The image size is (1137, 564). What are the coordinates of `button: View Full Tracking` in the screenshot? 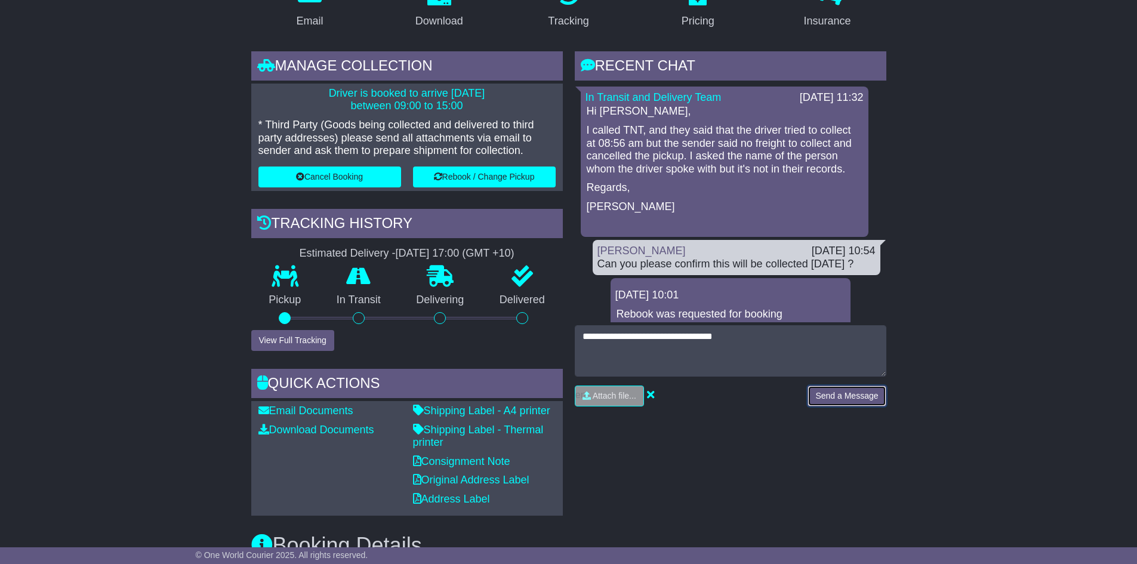 It's located at (292, 340).